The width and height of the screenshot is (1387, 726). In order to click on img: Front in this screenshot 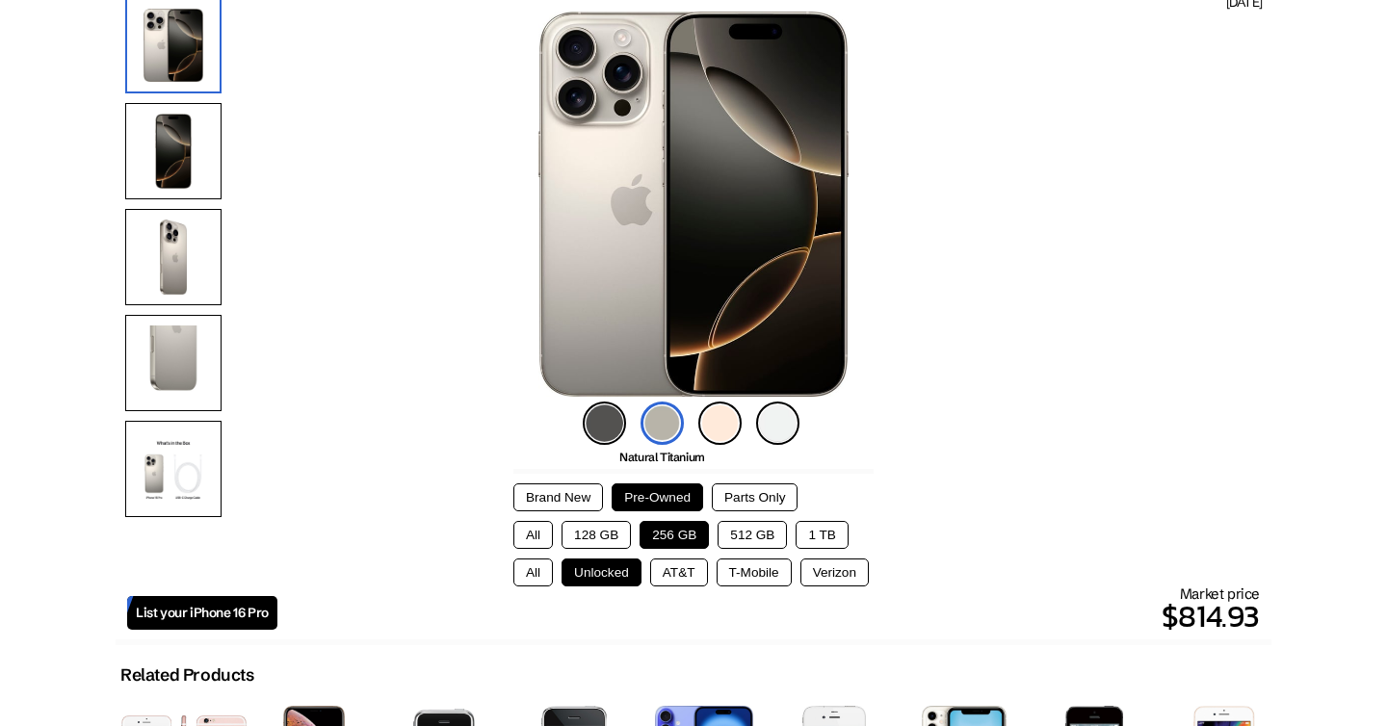, I will do `click(173, 151)`.